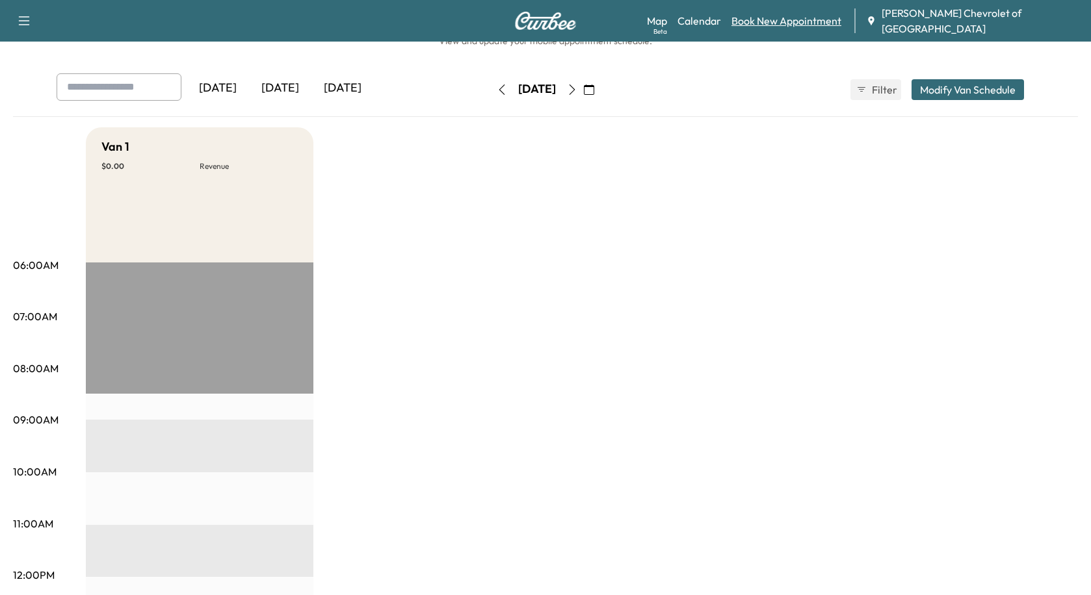 The image size is (1091, 595). I want to click on h5: Van 1, so click(115, 147).